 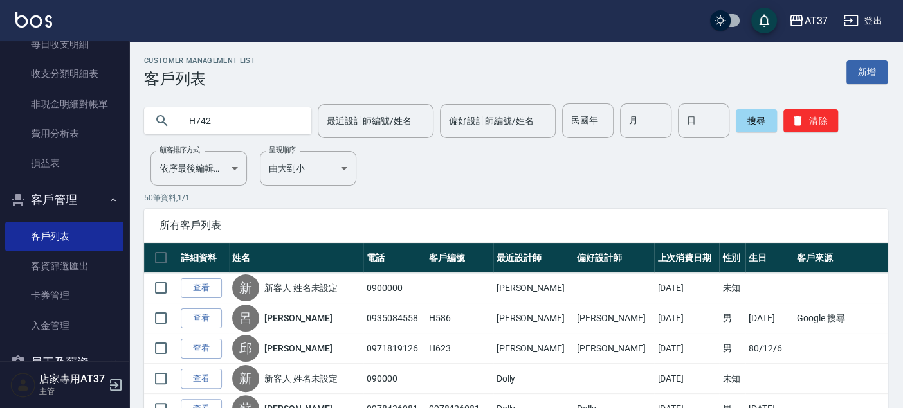 I want to click on a: 損益表, so click(x=64, y=163).